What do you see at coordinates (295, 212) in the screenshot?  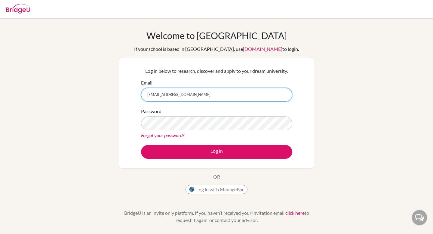 I see `a: click here` at bounding box center [295, 212].